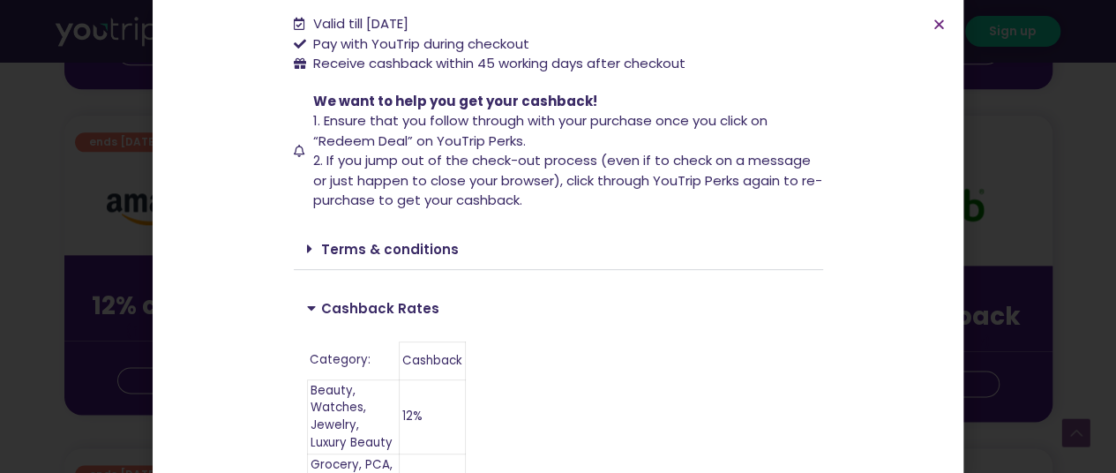 The image size is (1116, 473). Describe the element at coordinates (353, 360) in the screenshot. I see `td: Category:` at that location.